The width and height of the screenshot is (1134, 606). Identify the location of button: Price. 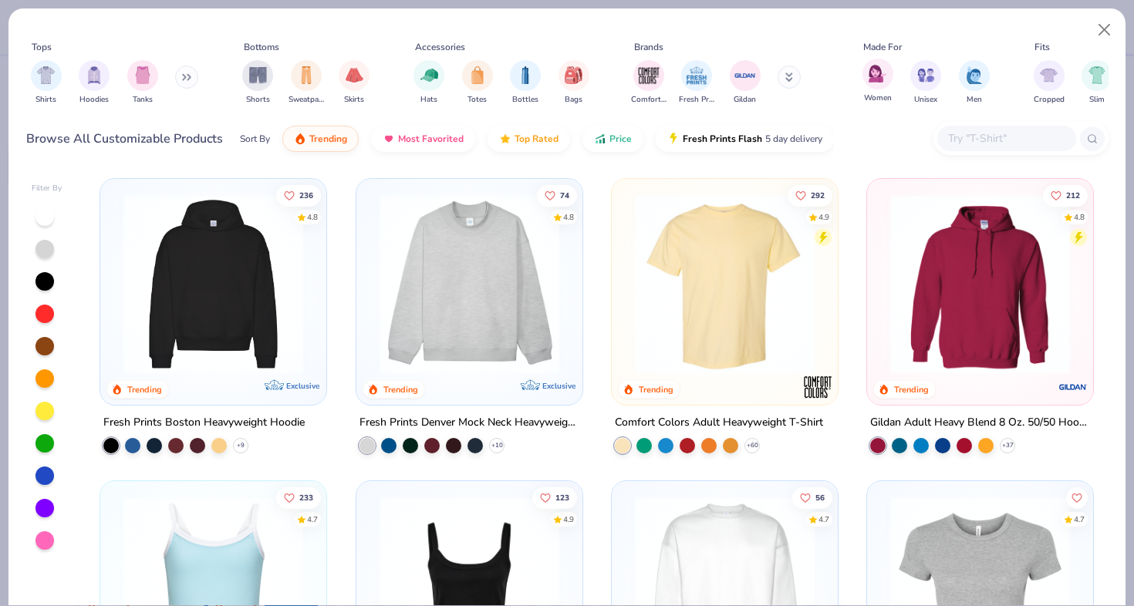
(613, 139).